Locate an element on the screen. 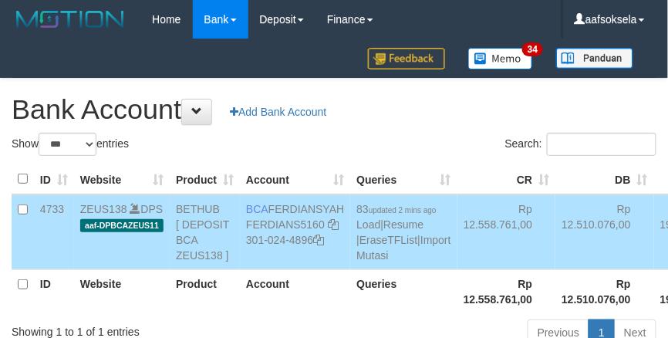  th: Queries is located at coordinates (404, 291).